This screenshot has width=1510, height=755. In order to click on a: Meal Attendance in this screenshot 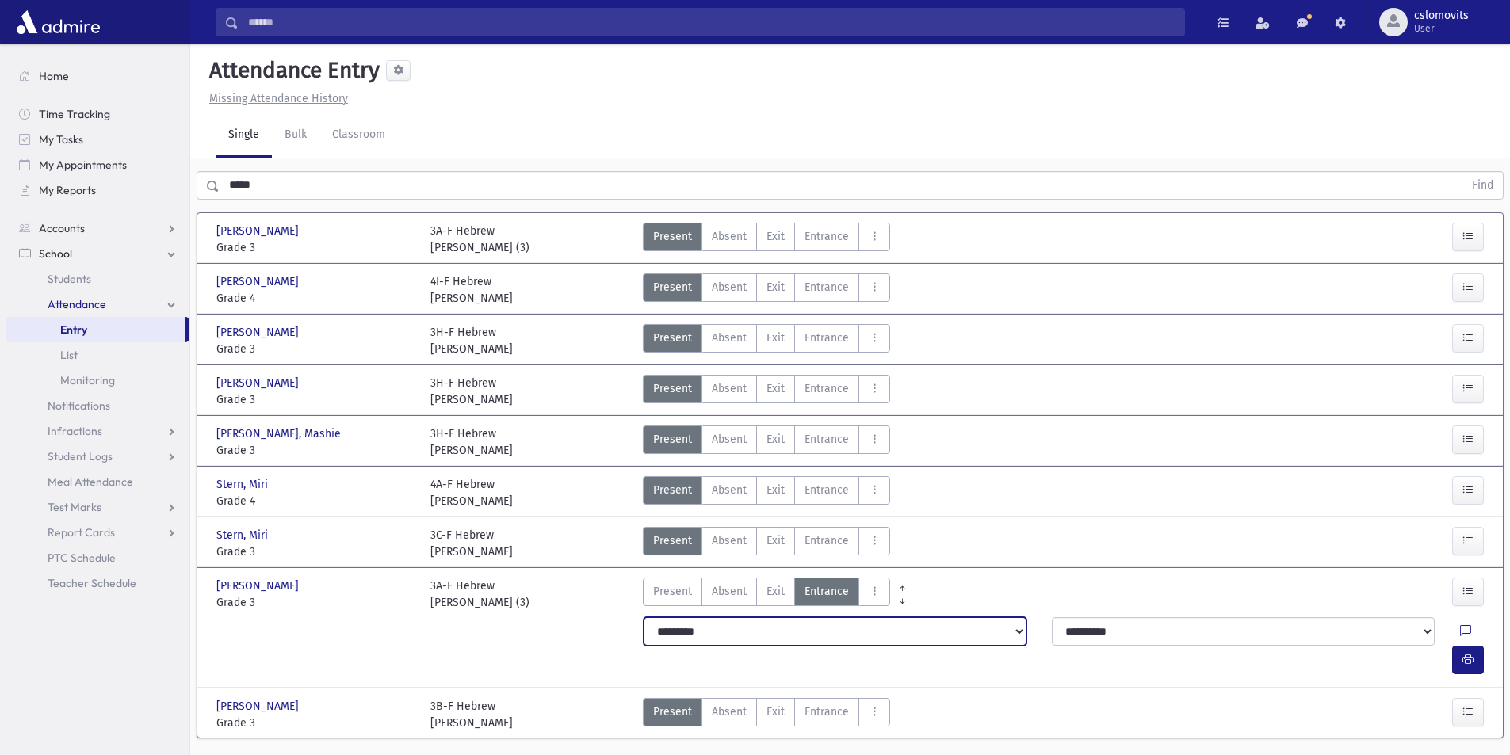, I will do `click(97, 482)`.